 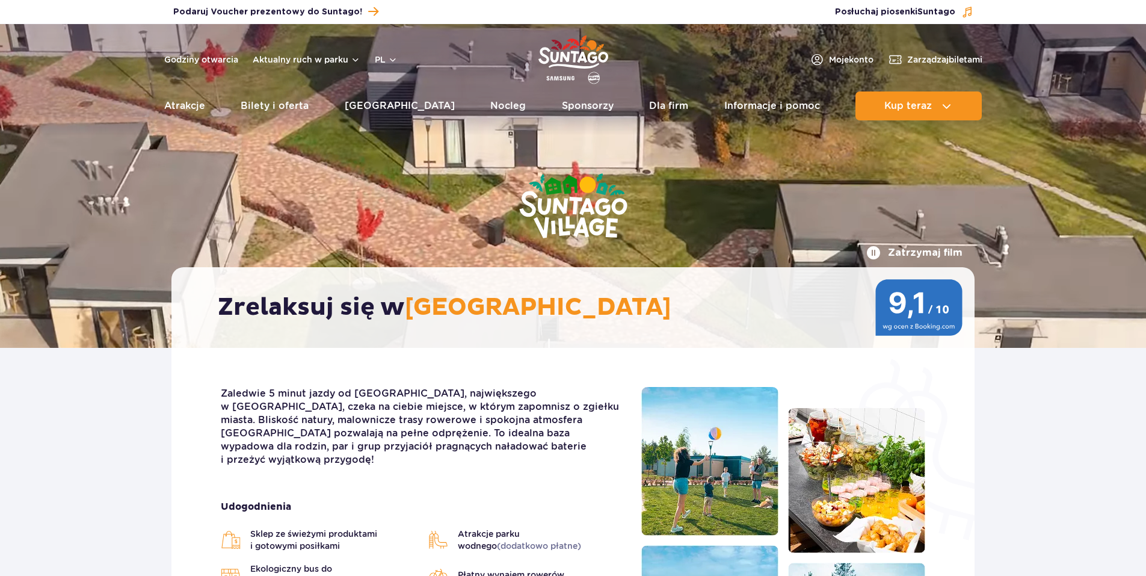 What do you see at coordinates (579, 307) in the screenshot?
I see `h2: Zrelaksuj się w` at bounding box center [579, 307].